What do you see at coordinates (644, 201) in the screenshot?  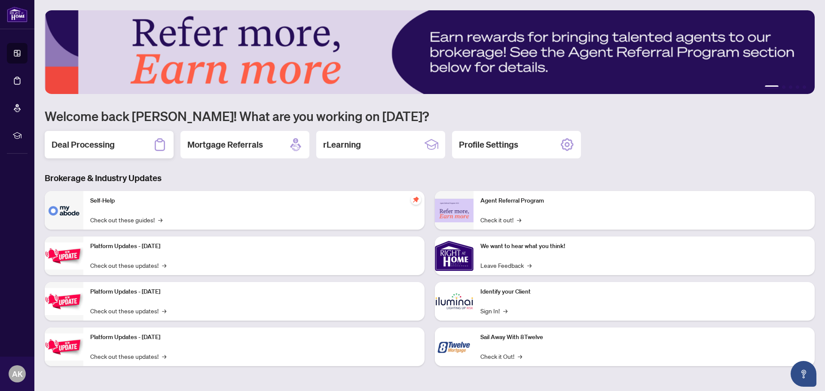 I see `p: Agent Referral Program` at bounding box center [644, 201].